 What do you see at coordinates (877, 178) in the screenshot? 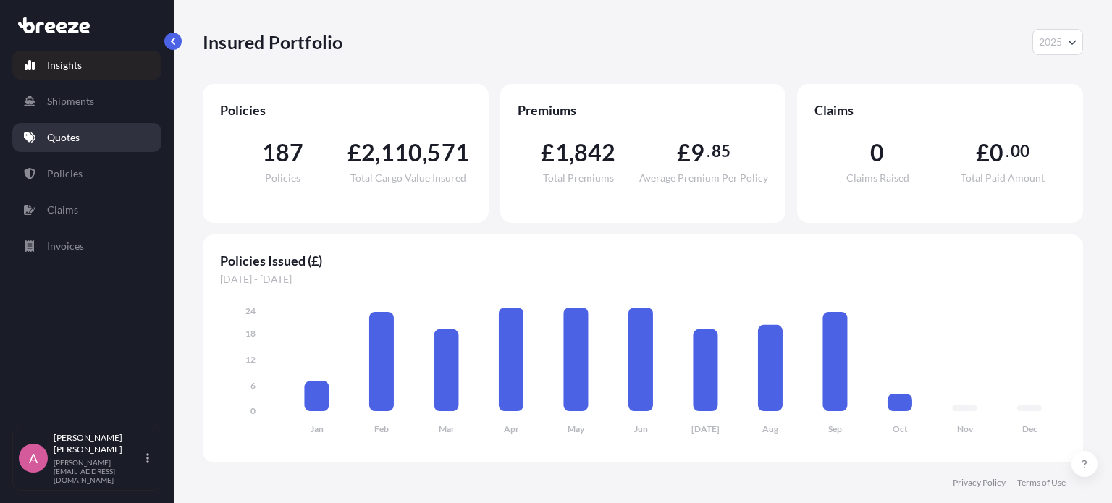
I see `span: Claims Raised` at bounding box center [877, 178].